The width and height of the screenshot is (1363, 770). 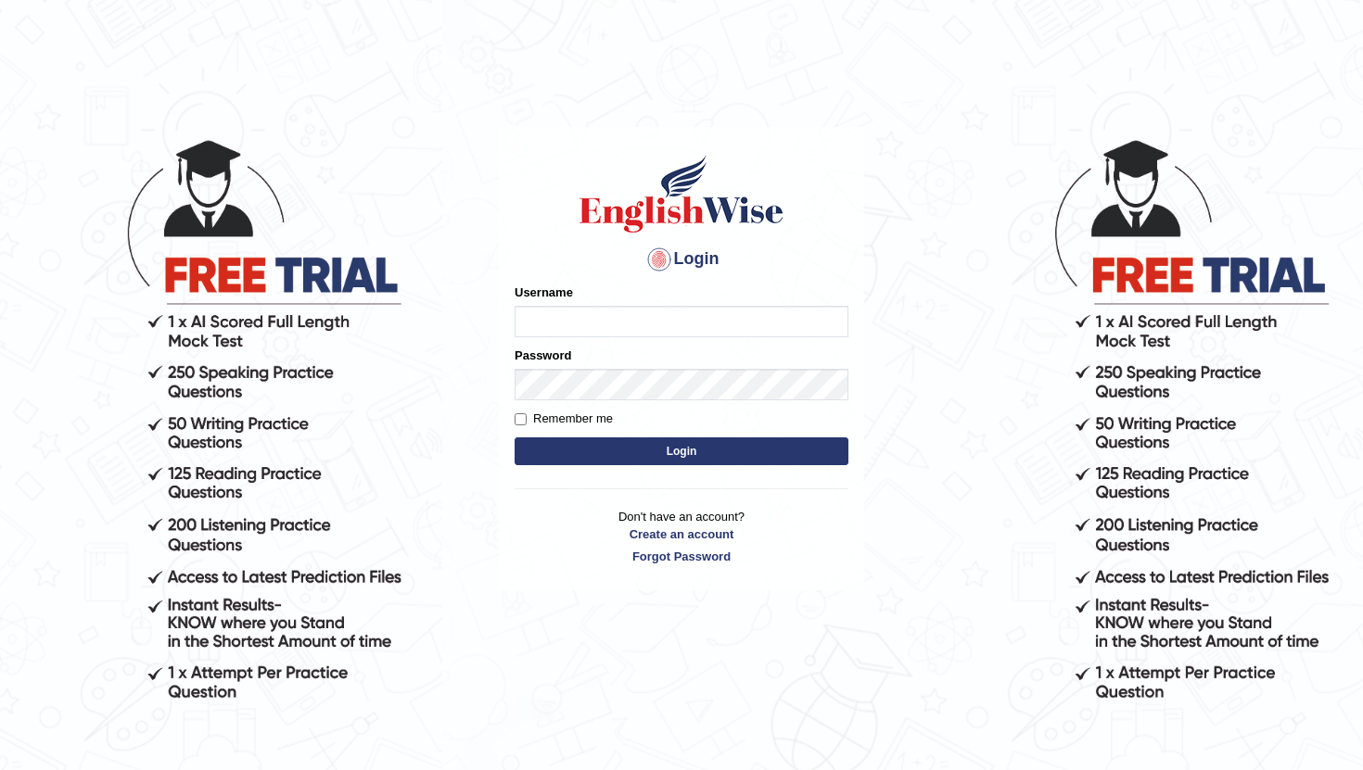 What do you see at coordinates (681, 194) in the screenshot?
I see `img: Logo of English Wise sign in for intelligent practice with AI` at bounding box center [681, 194].